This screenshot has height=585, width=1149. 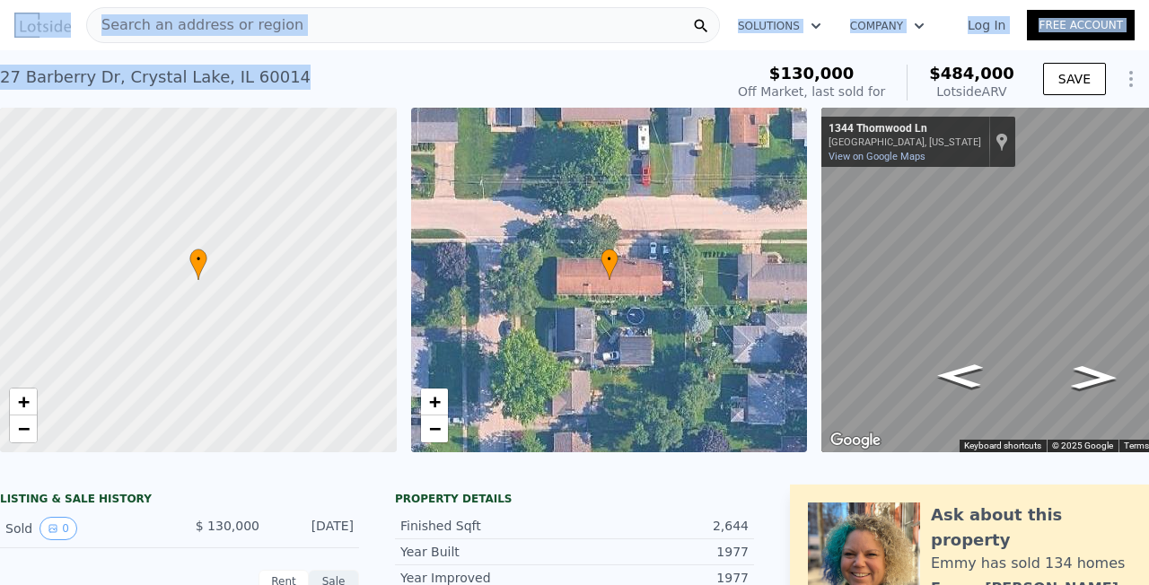 I want to click on button: Solutions, so click(x=779, y=26).